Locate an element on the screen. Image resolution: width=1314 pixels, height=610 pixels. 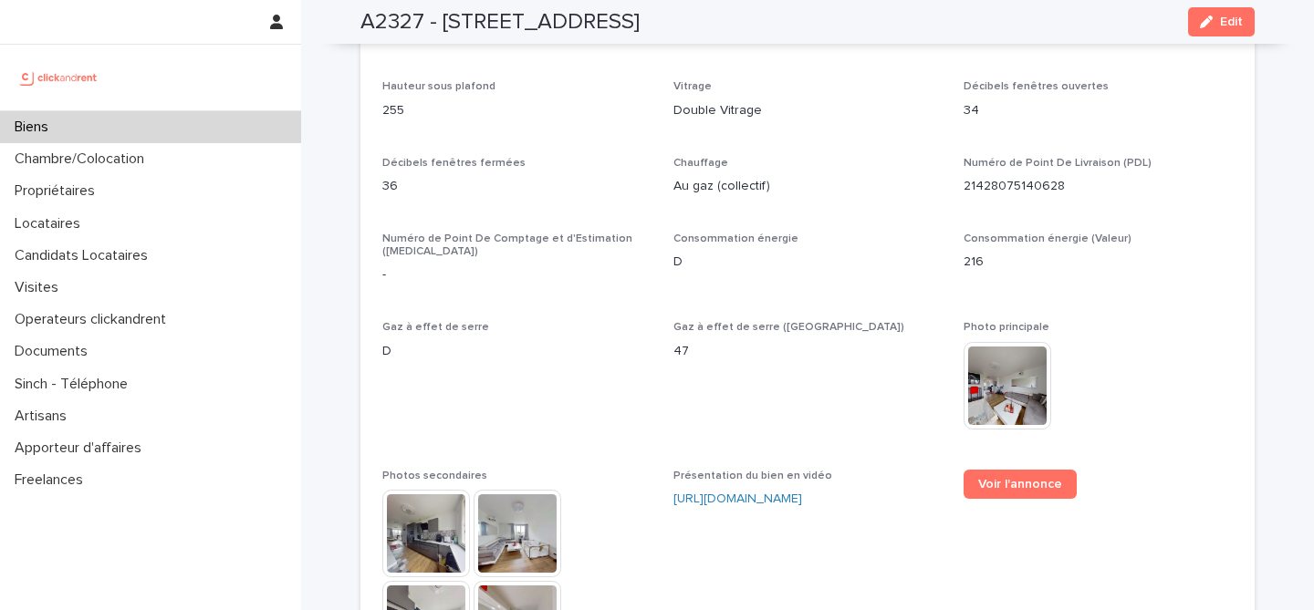
span: Voir l'annonce is located at coordinates (1020, 484).